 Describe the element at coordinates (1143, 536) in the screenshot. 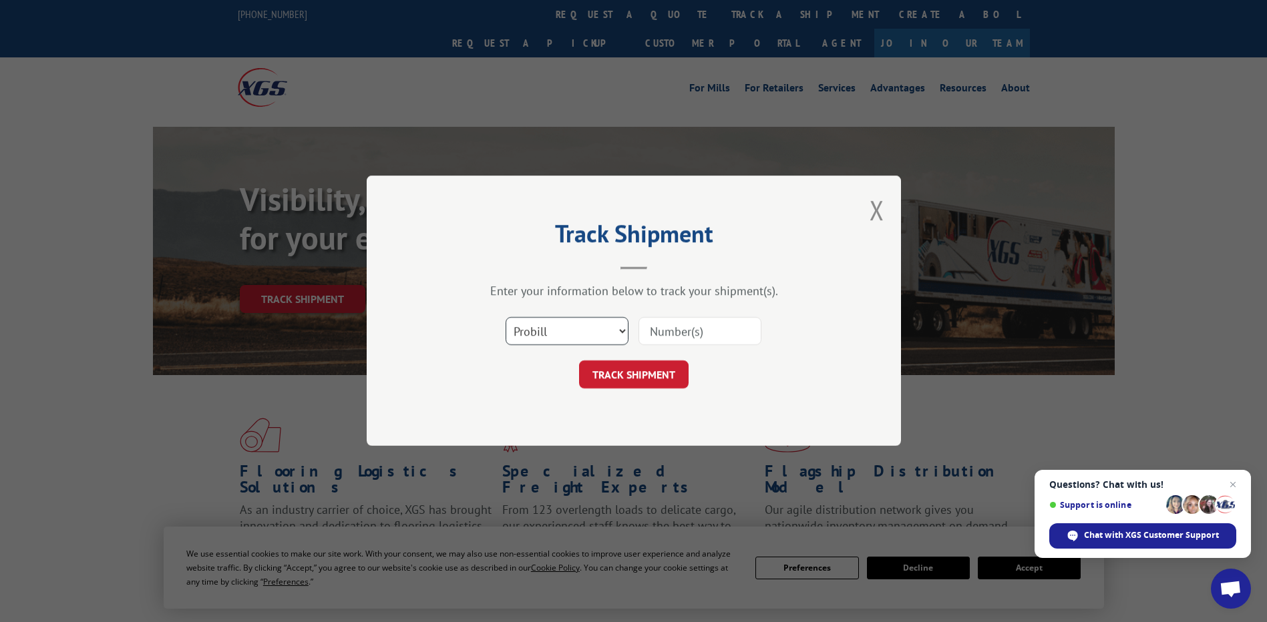

I see `div: Chat with XGS Customer Support` at that location.